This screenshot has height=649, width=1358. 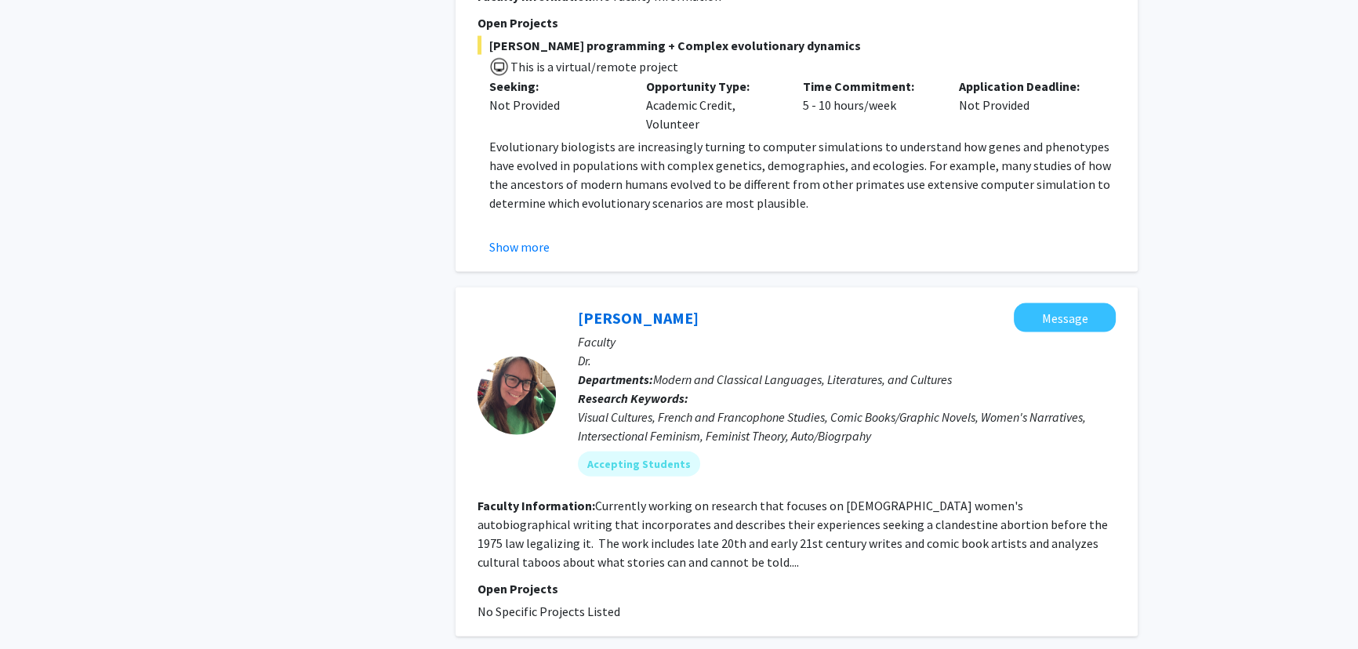 What do you see at coordinates (713, 86) in the screenshot?
I see `p: Opportunity Type:` at bounding box center [713, 86].